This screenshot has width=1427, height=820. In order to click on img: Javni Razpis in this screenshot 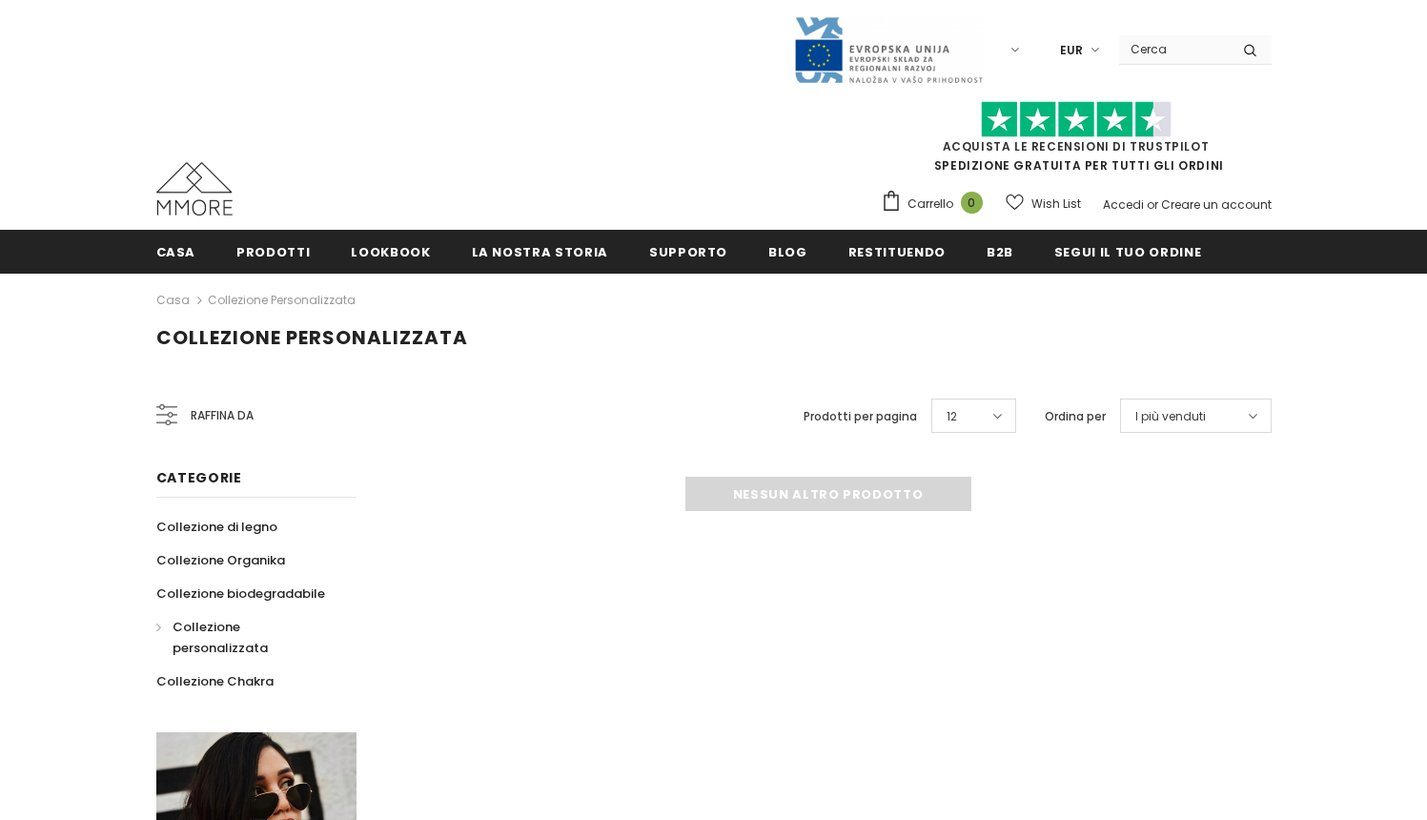, I will do `click(889, 50)`.